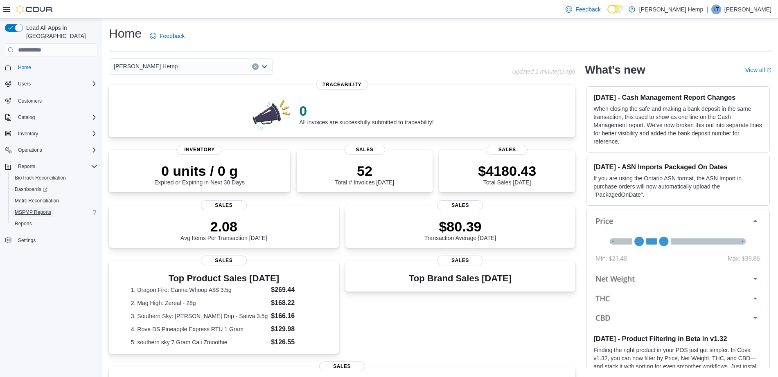 Image resolution: width=778 pixels, height=377 pixels. I want to click on span: LT, so click(715, 9).